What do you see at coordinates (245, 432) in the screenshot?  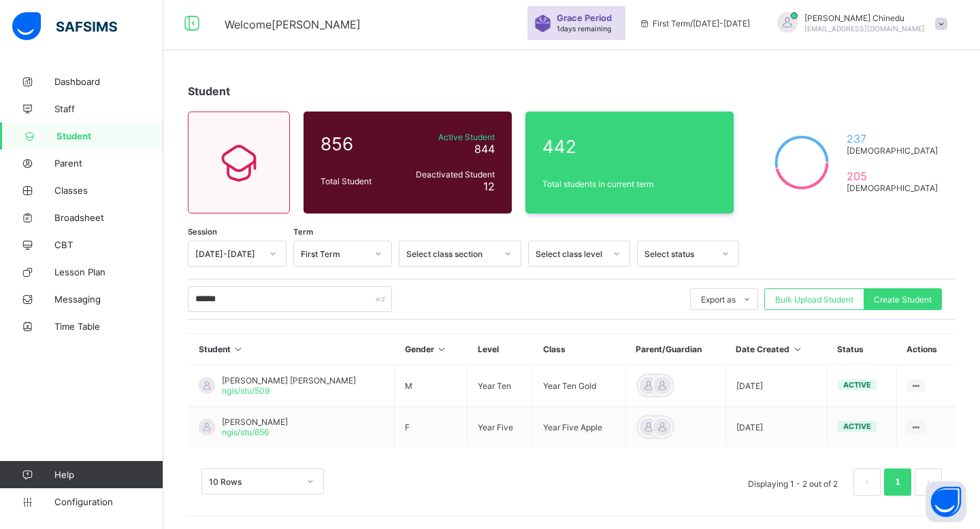 I see `span: ngis/stu/656` at bounding box center [245, 432].